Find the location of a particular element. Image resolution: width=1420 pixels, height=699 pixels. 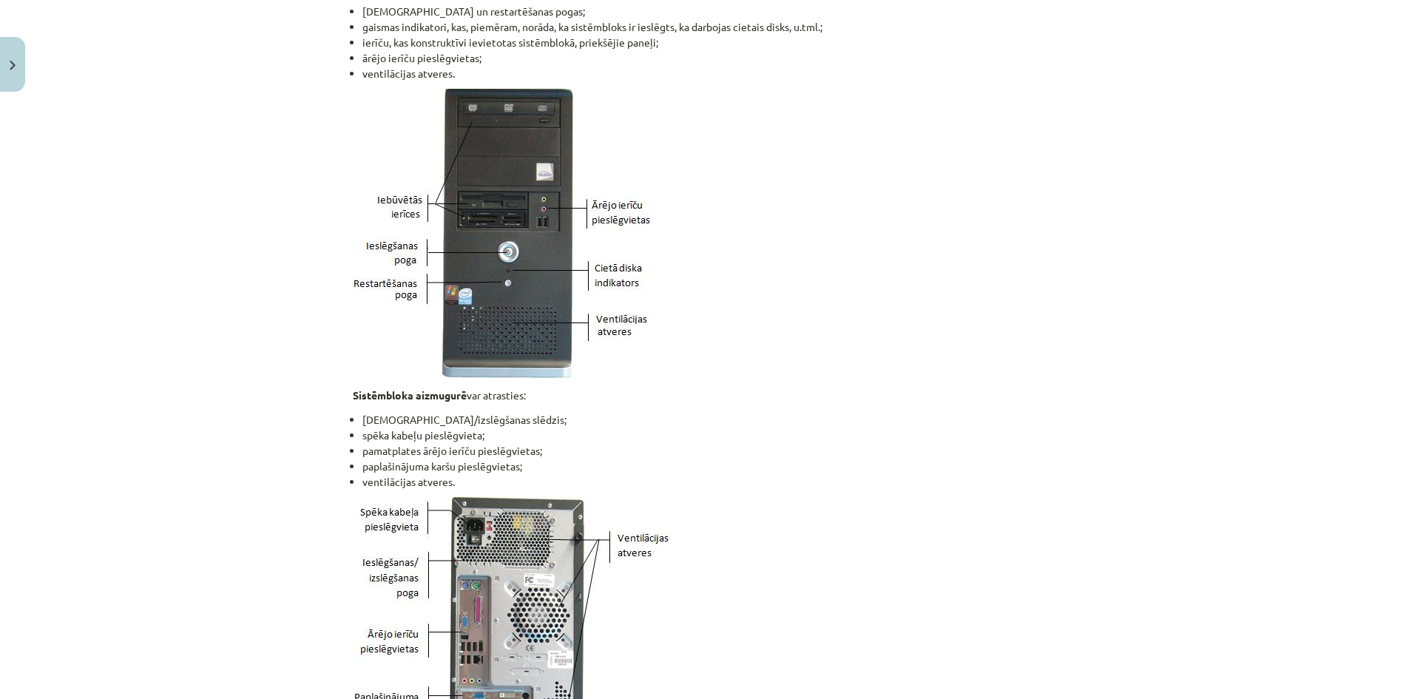

li: ārējo ierīču pieslēgvietas; is located at coordinates (714, 58).